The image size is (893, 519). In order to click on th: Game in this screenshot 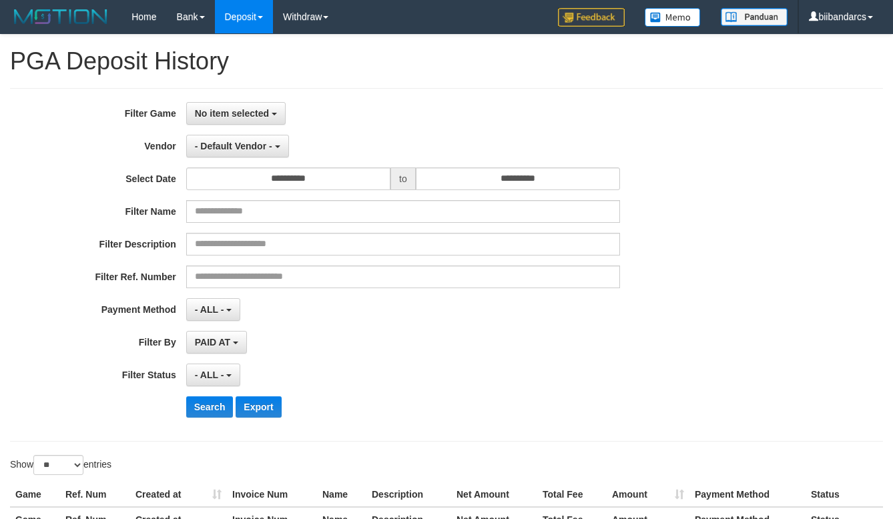, I will do `click(35, 495)`.